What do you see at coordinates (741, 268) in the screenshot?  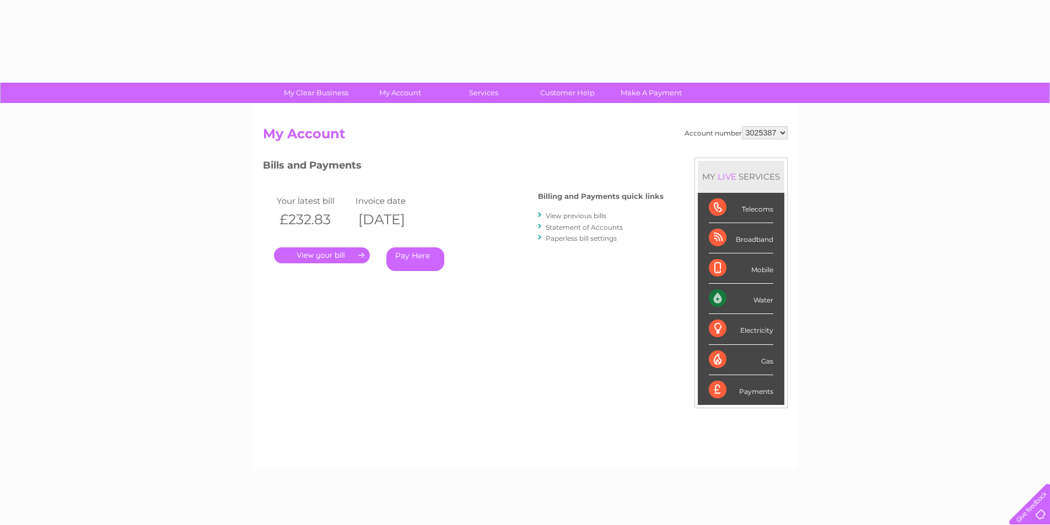 I see `div: Mobile` at bounding box center [741, 268].